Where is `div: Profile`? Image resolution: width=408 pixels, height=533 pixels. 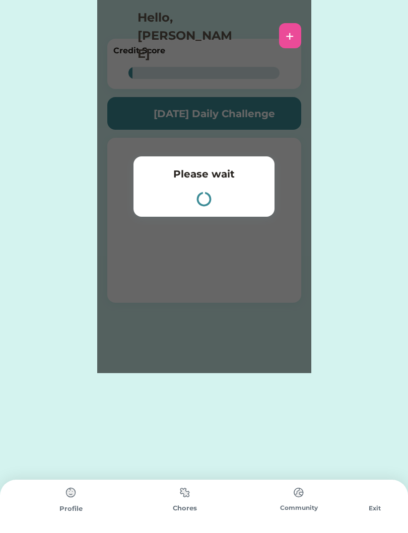 div: Profile is located at coordinates (71, 509).